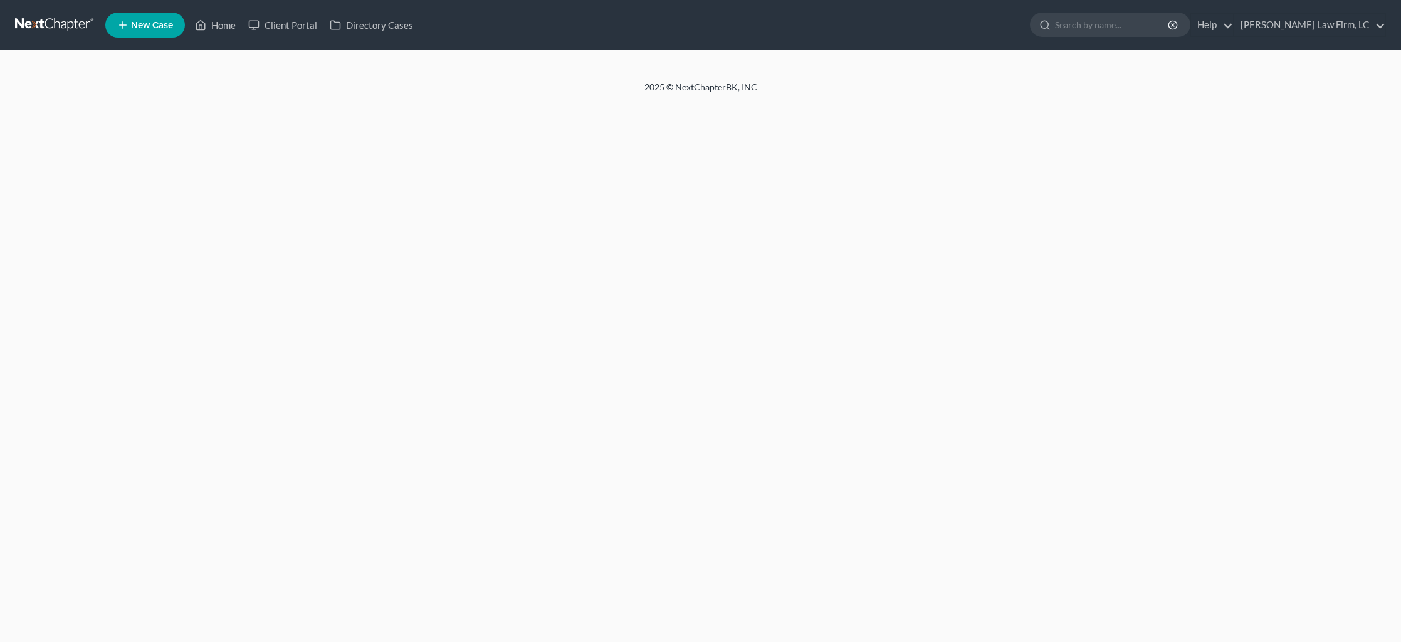 This screenshot has width=1401, height=642. Describe the element at coordinates (1112, 24) in the screenshot. I see `input: Search by name...` at that location.